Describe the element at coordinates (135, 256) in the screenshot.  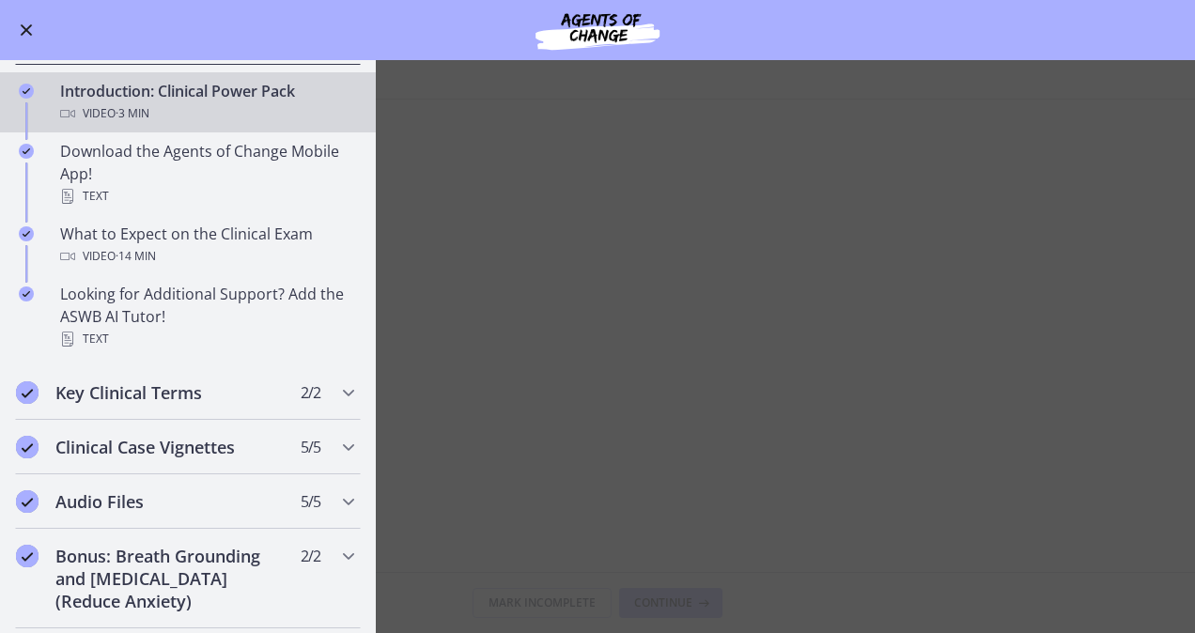
I see `span: · 14 min` at that location.